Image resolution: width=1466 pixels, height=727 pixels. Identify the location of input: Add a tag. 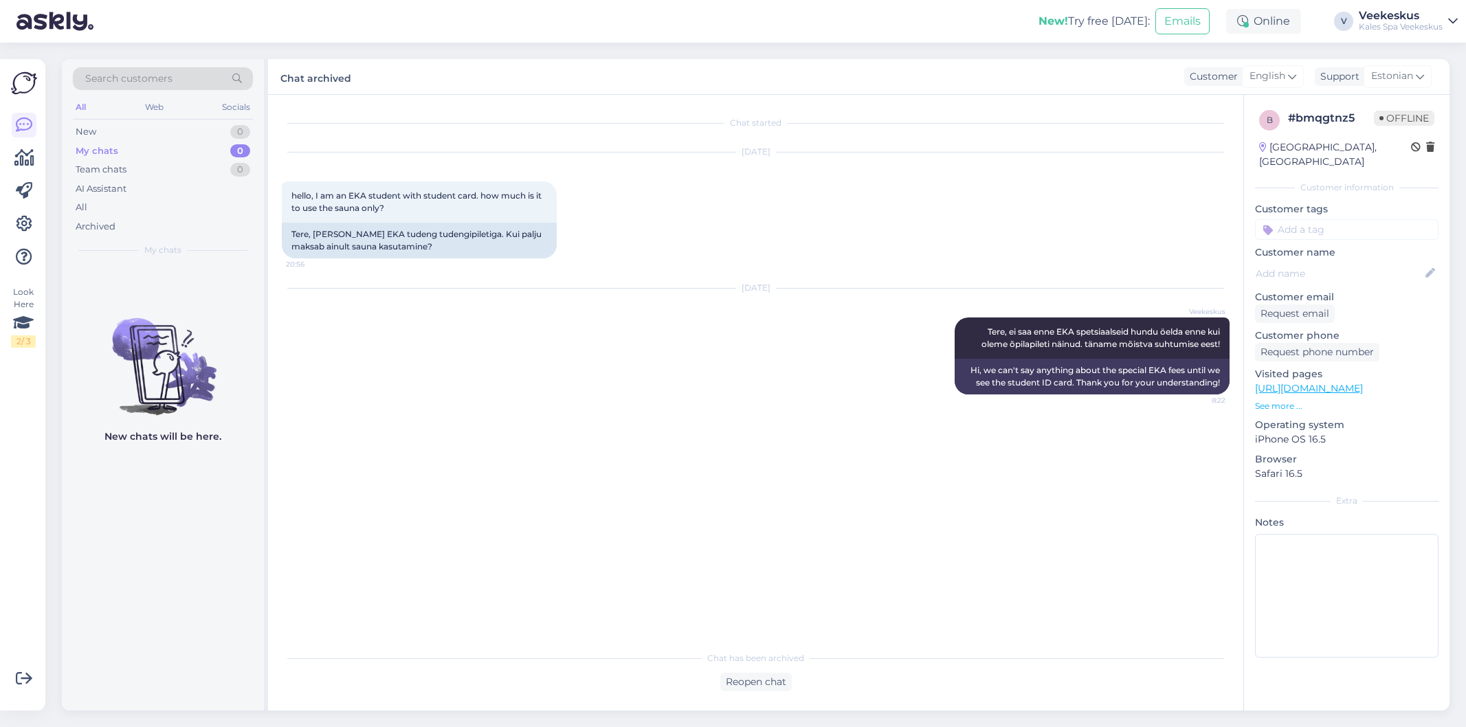
(1347, 230).